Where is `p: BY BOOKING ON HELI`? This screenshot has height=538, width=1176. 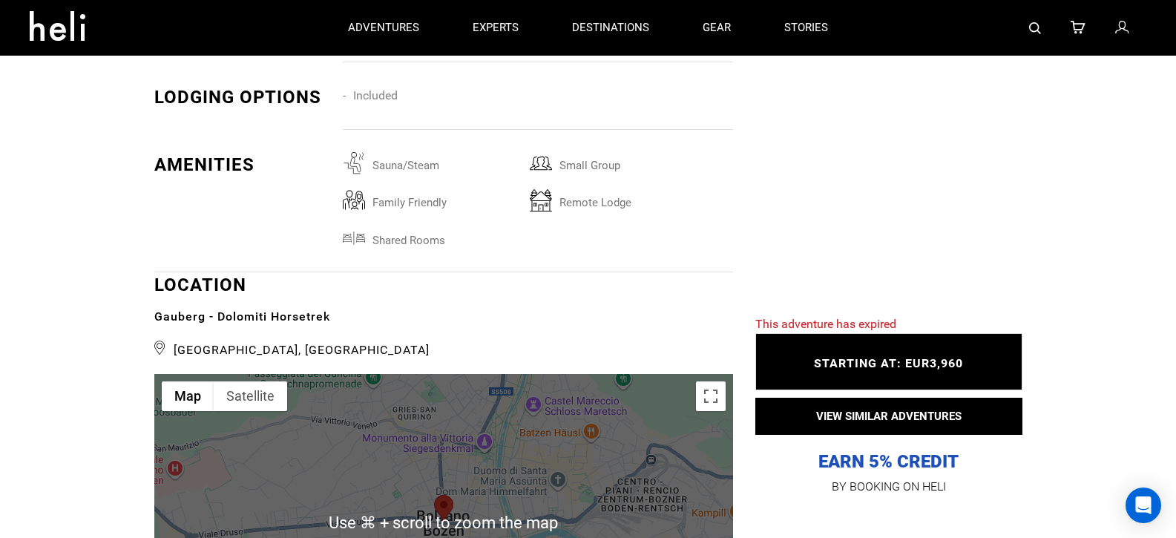 p: BY BOOKING ON HELI is located at coordinates (889, 487).